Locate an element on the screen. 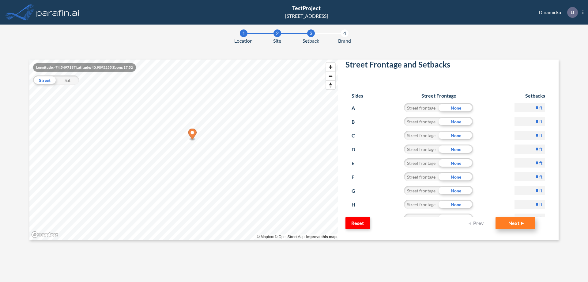 The image size is (588, 282). h6: Setbacks is located at coordinates (530, 95).